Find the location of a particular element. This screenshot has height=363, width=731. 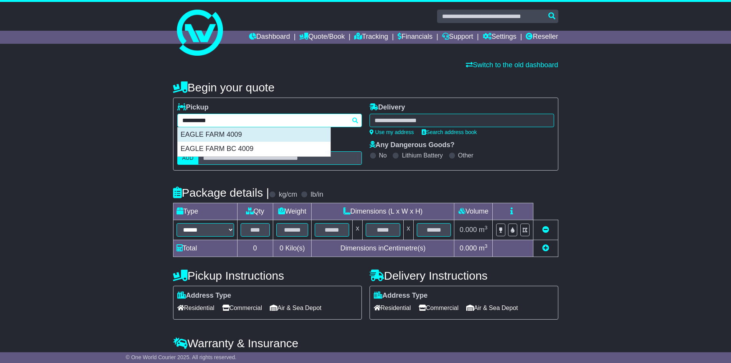

h4: Begin your quote is located at coordinates (366, 87).